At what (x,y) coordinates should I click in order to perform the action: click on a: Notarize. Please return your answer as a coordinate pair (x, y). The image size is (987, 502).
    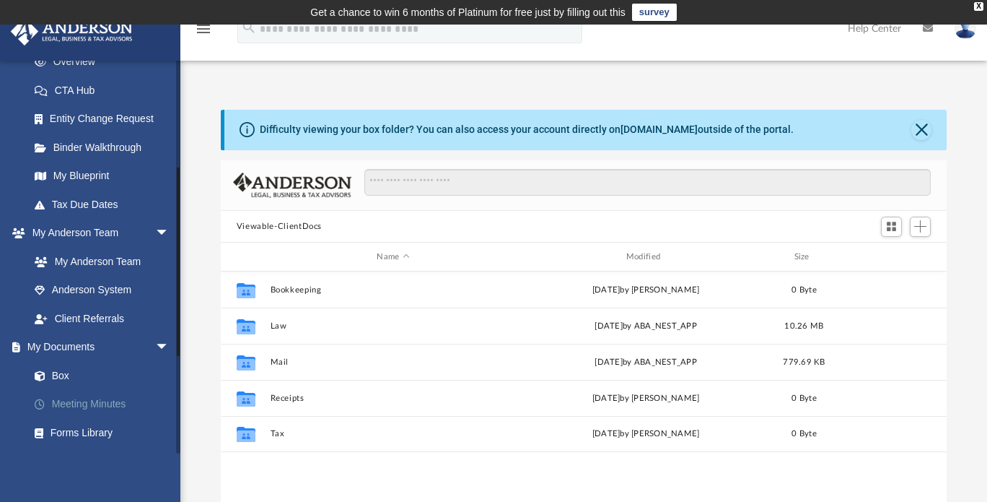
    Looking at the image, I should click on (105, 461).